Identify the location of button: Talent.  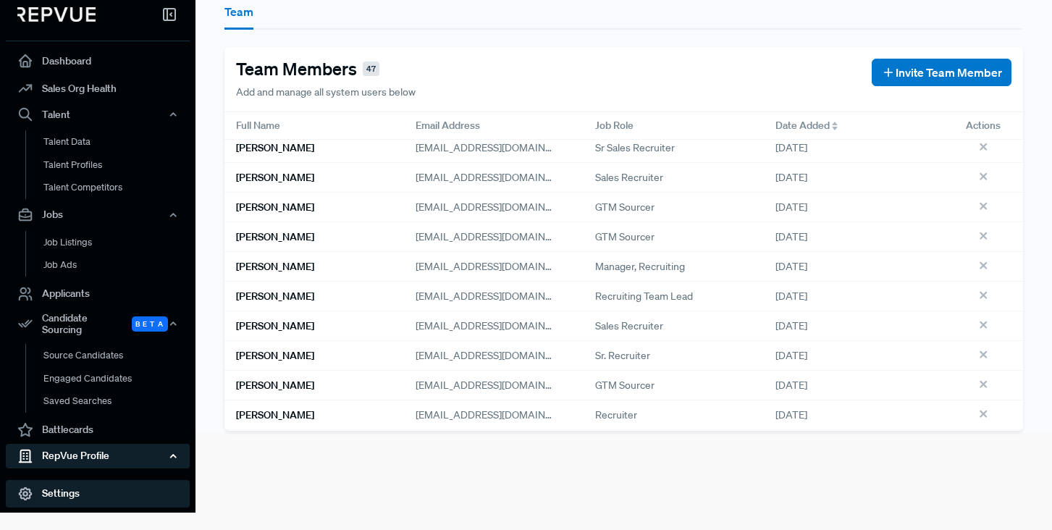
(98, 114).